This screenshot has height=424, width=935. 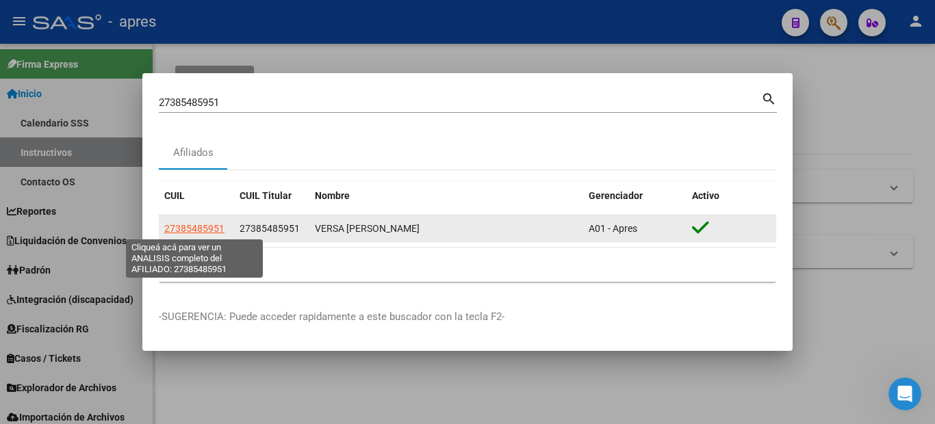 I want to click on span: Gerenciador, so click(x=615, y=196).